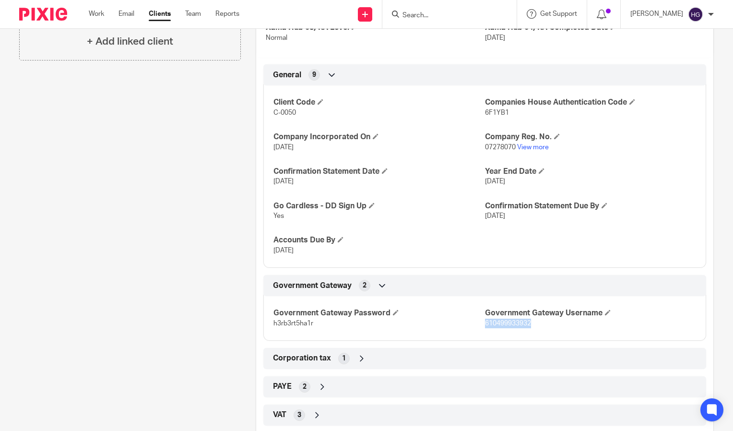 Image resolution: width=733 pixels, height=431 pixels. Describe the element at coordinates (590, 206) in the screenshot. I see `h4: Confirmation Statement Due By` at that location.